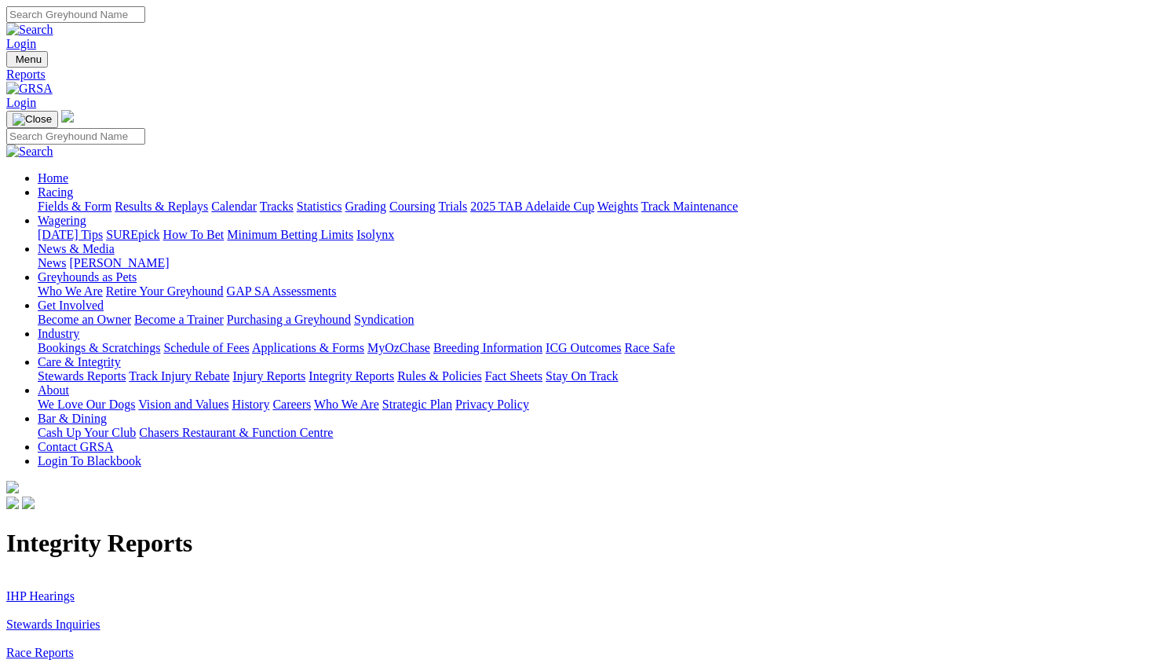 Image resolution: width=1154 pixels, height=660 pixels. I want to click on a: Stay On Track, so click(582, 375).